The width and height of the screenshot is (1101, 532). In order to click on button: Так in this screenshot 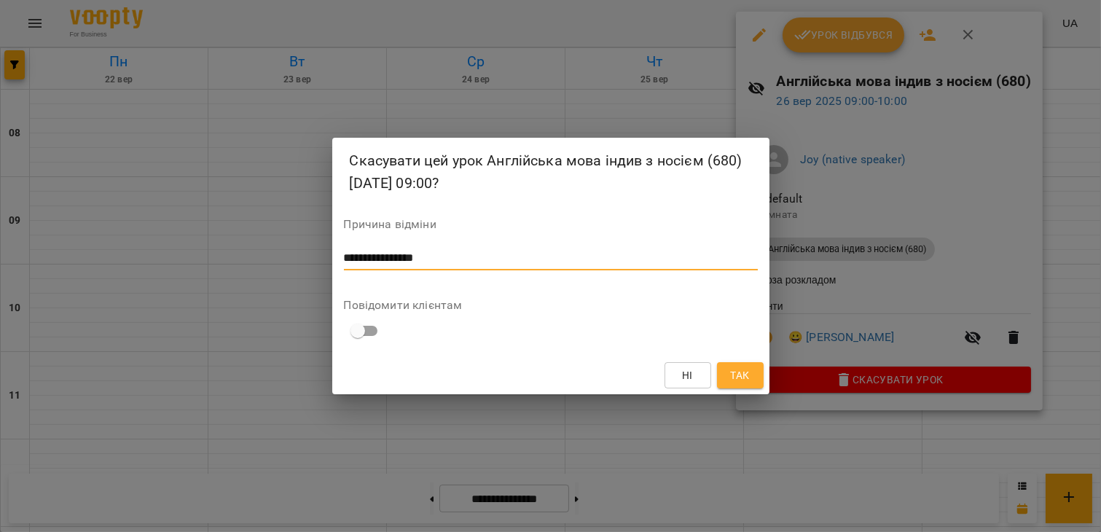, I will do `click(740, 375)`.